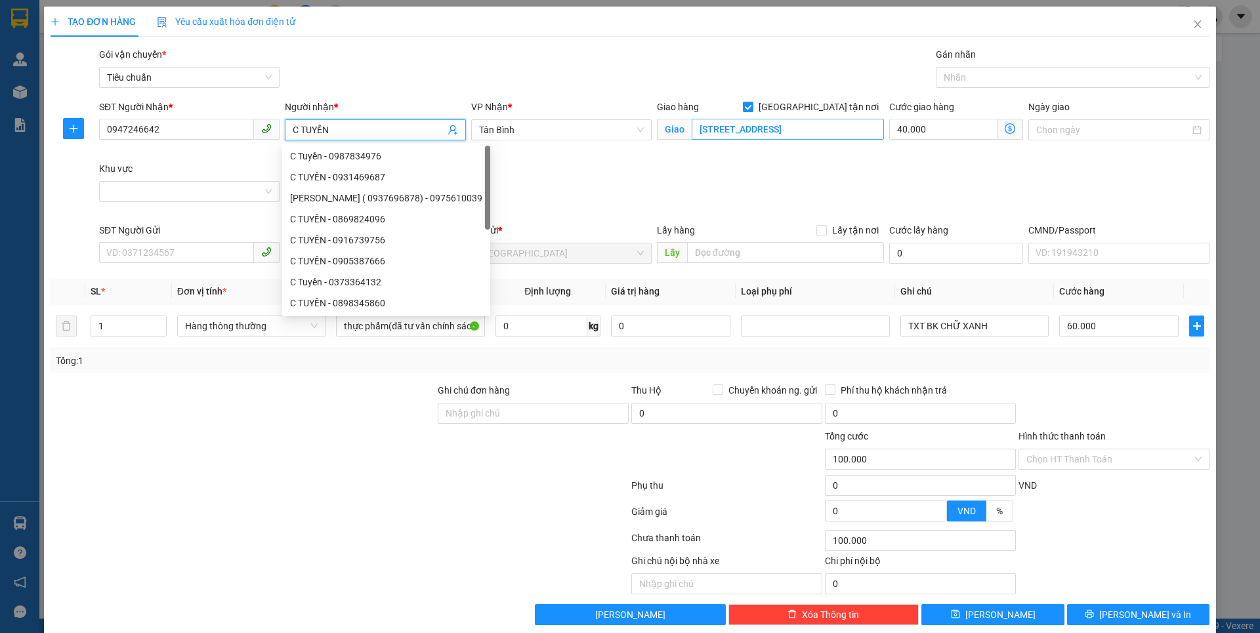 The height and width of the screenshot is (633, 1260). What do you see at coordinates (635, 291) in the screenshot?
I see `span: Giá trị hàng` at bounding box center [635, 291].